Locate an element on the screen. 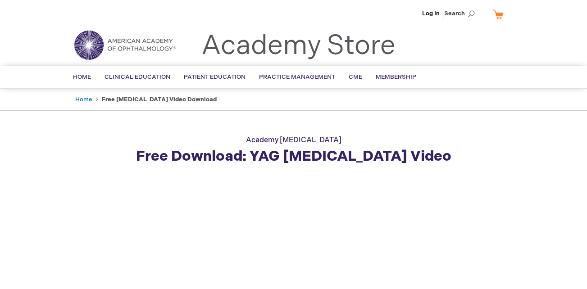  a: Log In is located at coordinates (431, 14).